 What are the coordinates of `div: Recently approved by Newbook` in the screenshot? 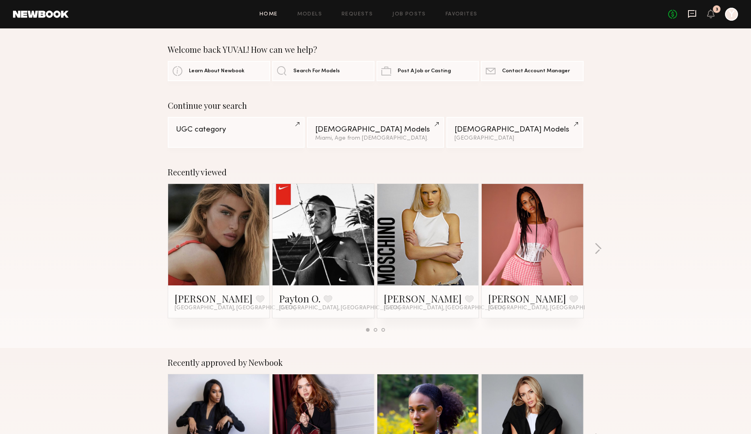 It's located at (376, 363).